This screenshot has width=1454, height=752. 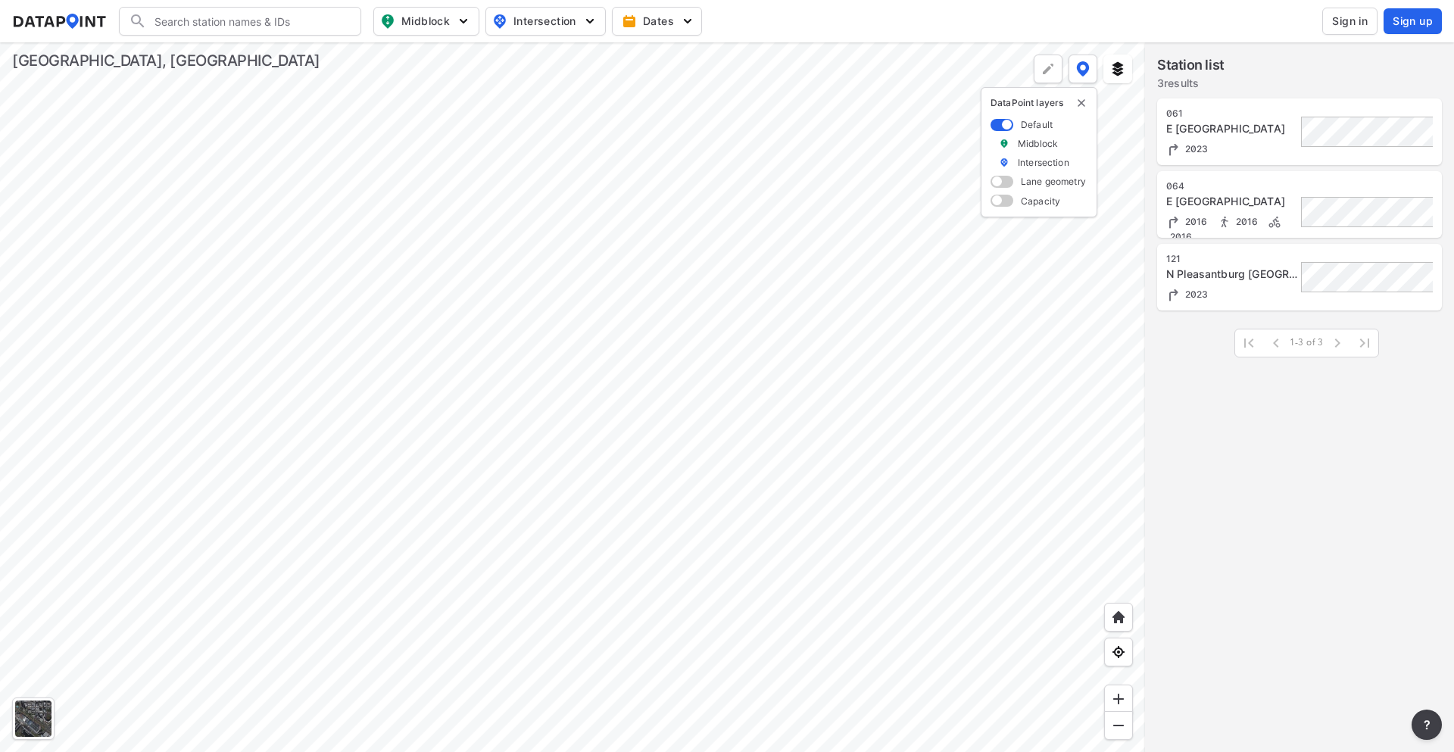 I want to click on div: 061, so click(x=1234, y=114).